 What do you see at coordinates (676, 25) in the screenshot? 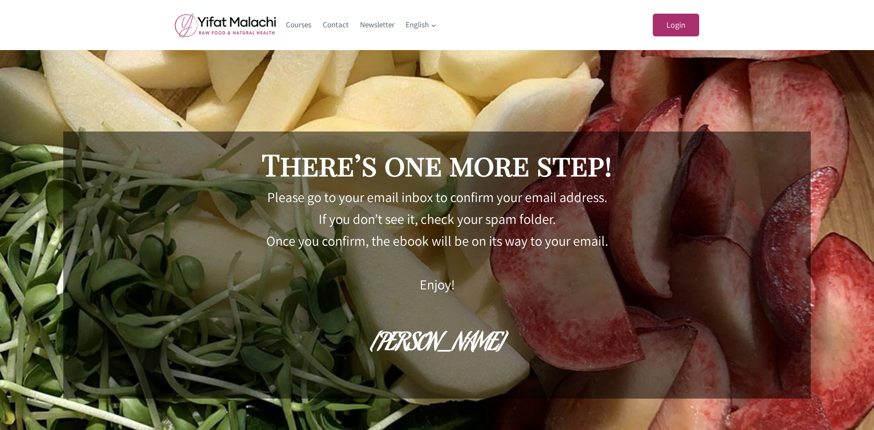
I see `a: Login` at bounding box center [676, 25].